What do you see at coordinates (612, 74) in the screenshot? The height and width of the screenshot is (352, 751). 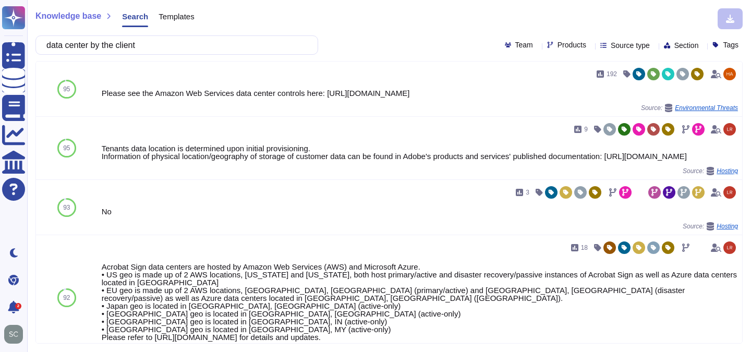 I see `span: 192` at bounding box center [612, 74].